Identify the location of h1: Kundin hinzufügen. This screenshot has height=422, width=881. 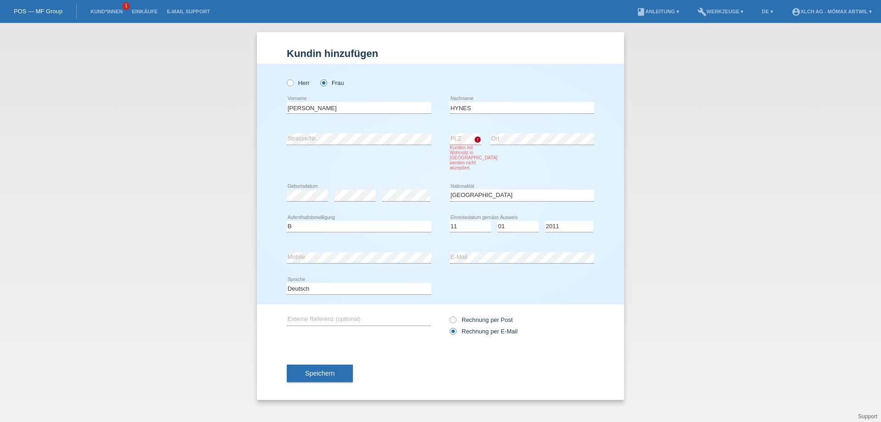
(441, 53).